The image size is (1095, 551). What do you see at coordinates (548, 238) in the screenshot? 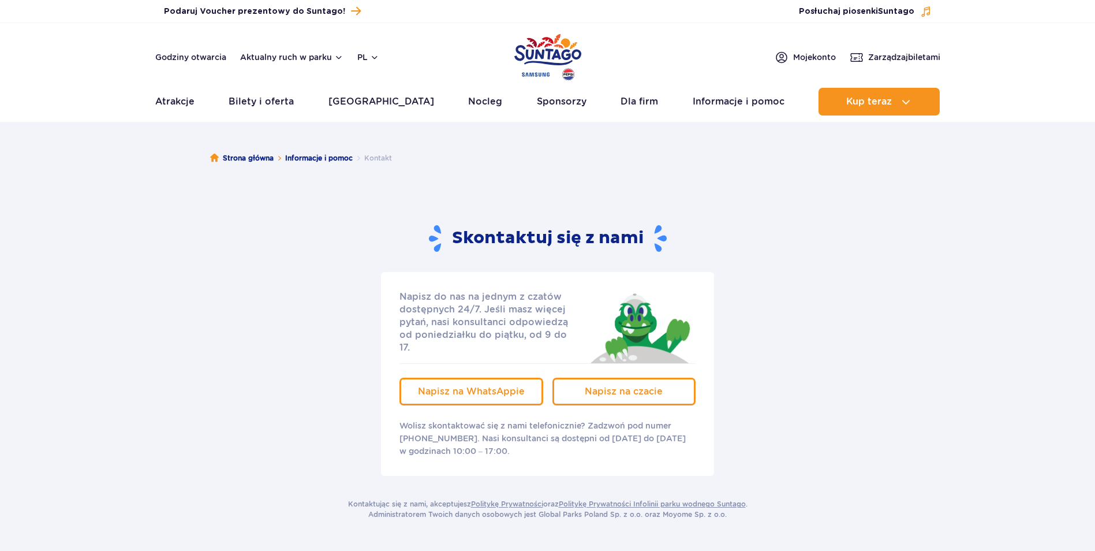
I see `h2: Skontaktuj się z nami` at bounding box center [548, 238].